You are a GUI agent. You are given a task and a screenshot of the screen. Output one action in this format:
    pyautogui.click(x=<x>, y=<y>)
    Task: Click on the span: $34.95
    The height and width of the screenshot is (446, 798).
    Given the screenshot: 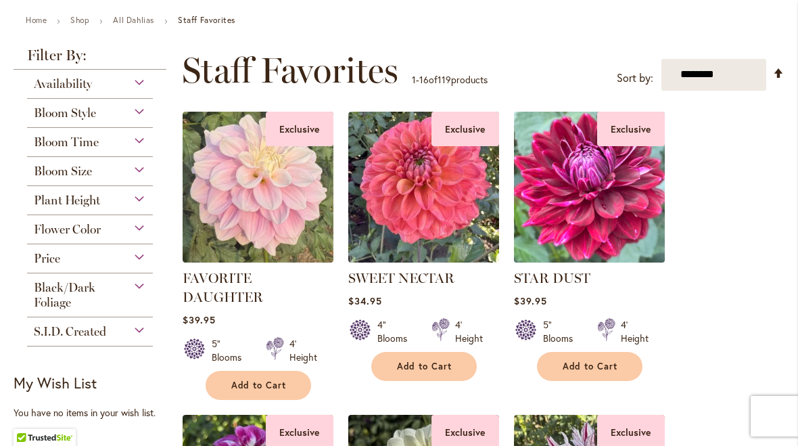 What is the action you would take?
    pyautogui.click(x=365, y=300)
    